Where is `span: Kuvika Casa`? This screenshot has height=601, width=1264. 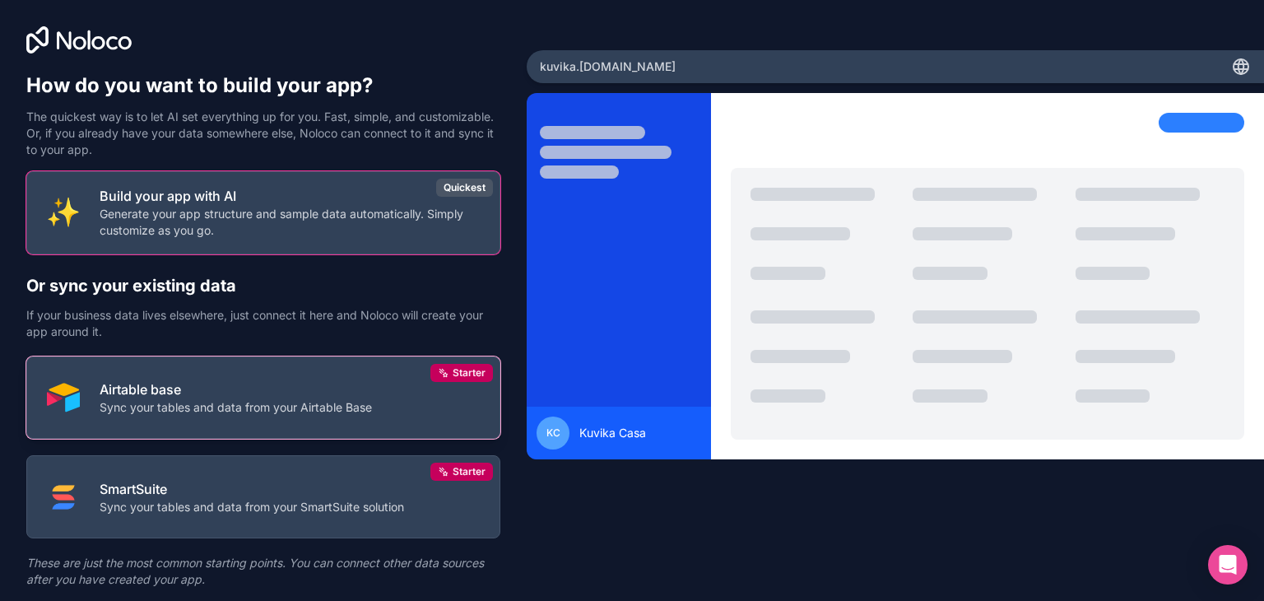
span: Kuvika Casa is located at coordinates (612, 433).